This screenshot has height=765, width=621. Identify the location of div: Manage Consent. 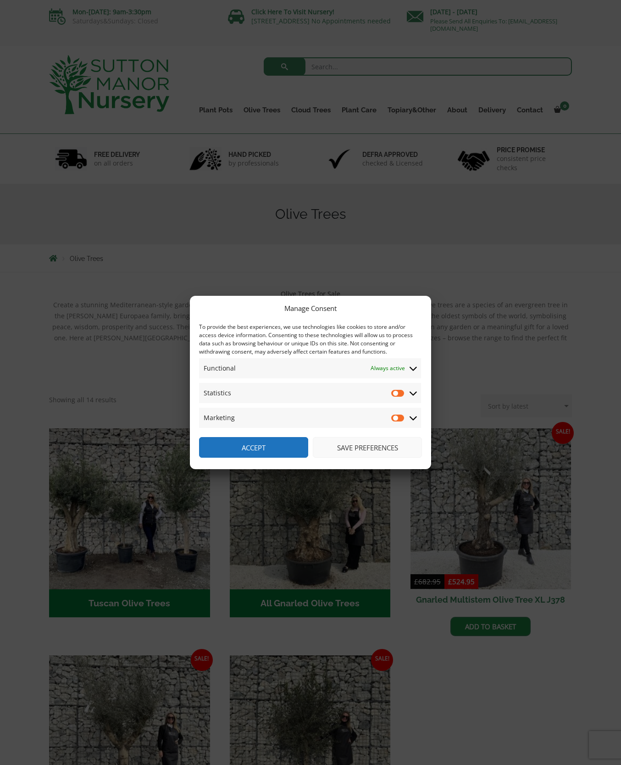
(311, 308).